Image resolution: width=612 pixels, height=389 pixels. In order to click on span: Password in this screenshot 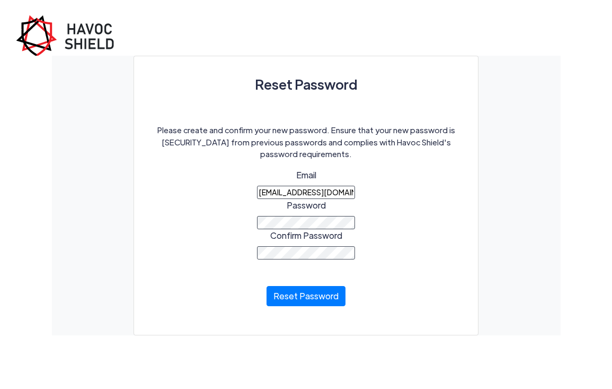, I will do `click(306, 205)`.